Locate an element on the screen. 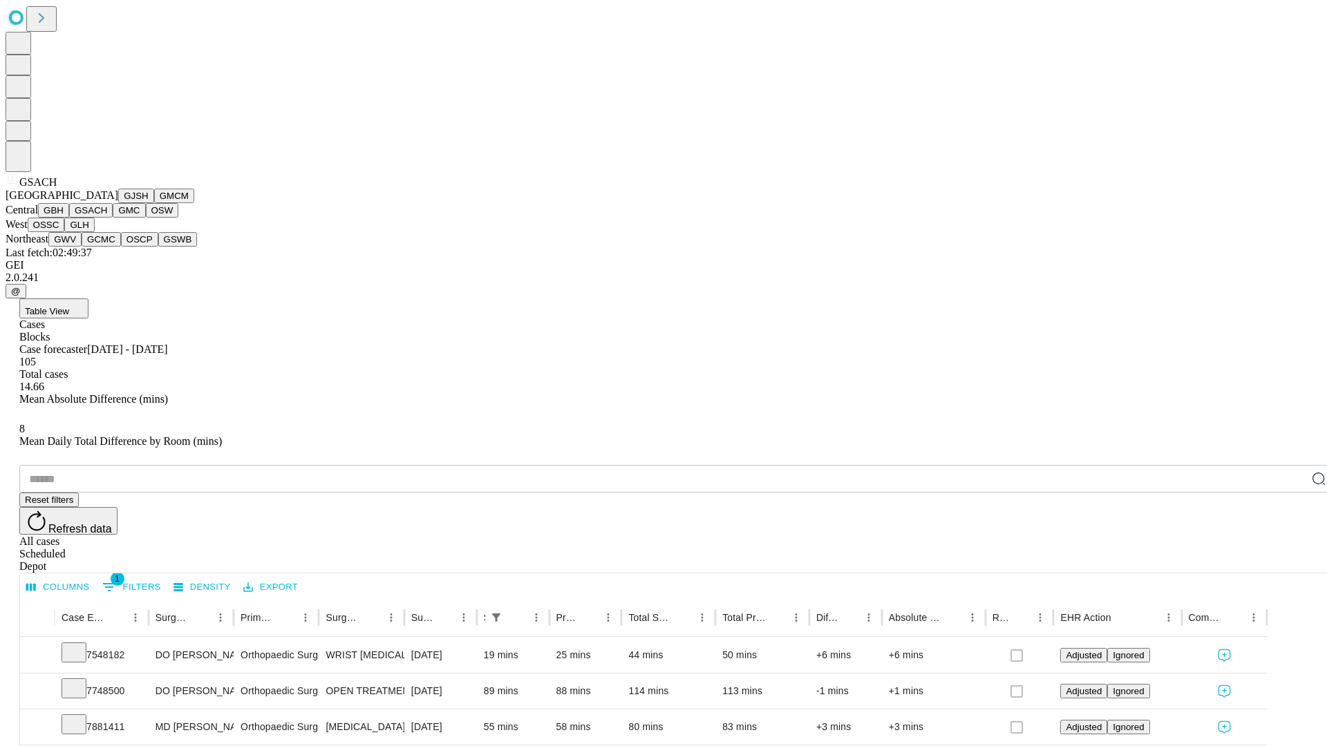  button: Show filters is located at coordinates (496, 618).